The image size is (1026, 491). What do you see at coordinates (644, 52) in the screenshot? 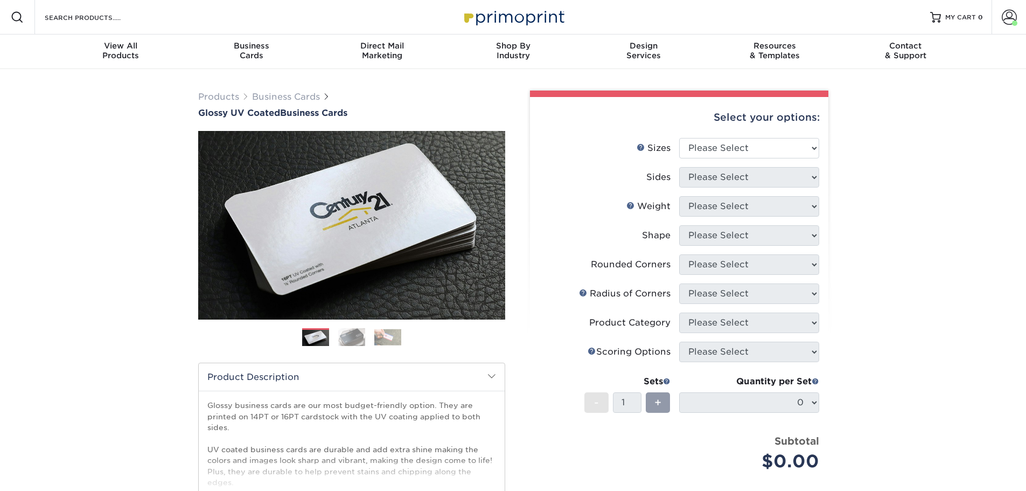
I see `a: DesignServices` at bounding box center [644, 52].